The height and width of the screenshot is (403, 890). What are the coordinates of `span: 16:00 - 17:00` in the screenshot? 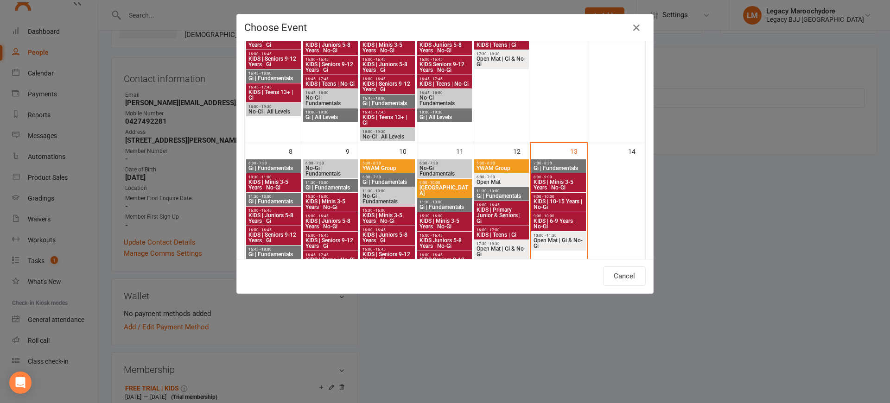 It's located at (502, 230).